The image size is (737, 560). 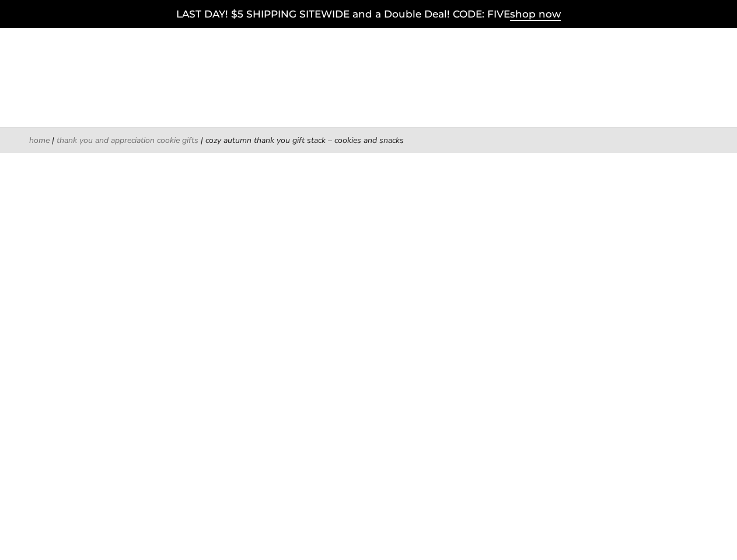 I want to click on a: LAST DAY! $5 SHIPPING SITEWIDE and a Double Deal! CODE: FIVEshop now, so click(x=368, y=15).